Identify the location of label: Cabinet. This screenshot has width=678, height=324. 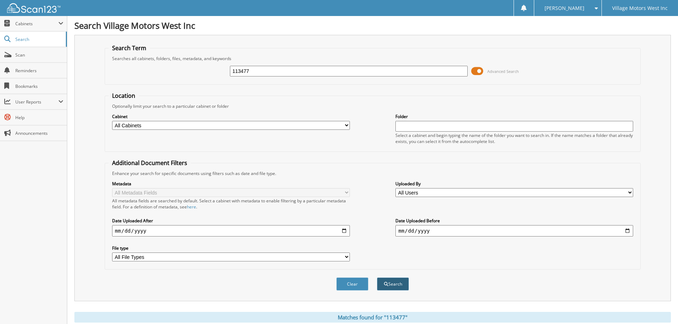
(231, 116).